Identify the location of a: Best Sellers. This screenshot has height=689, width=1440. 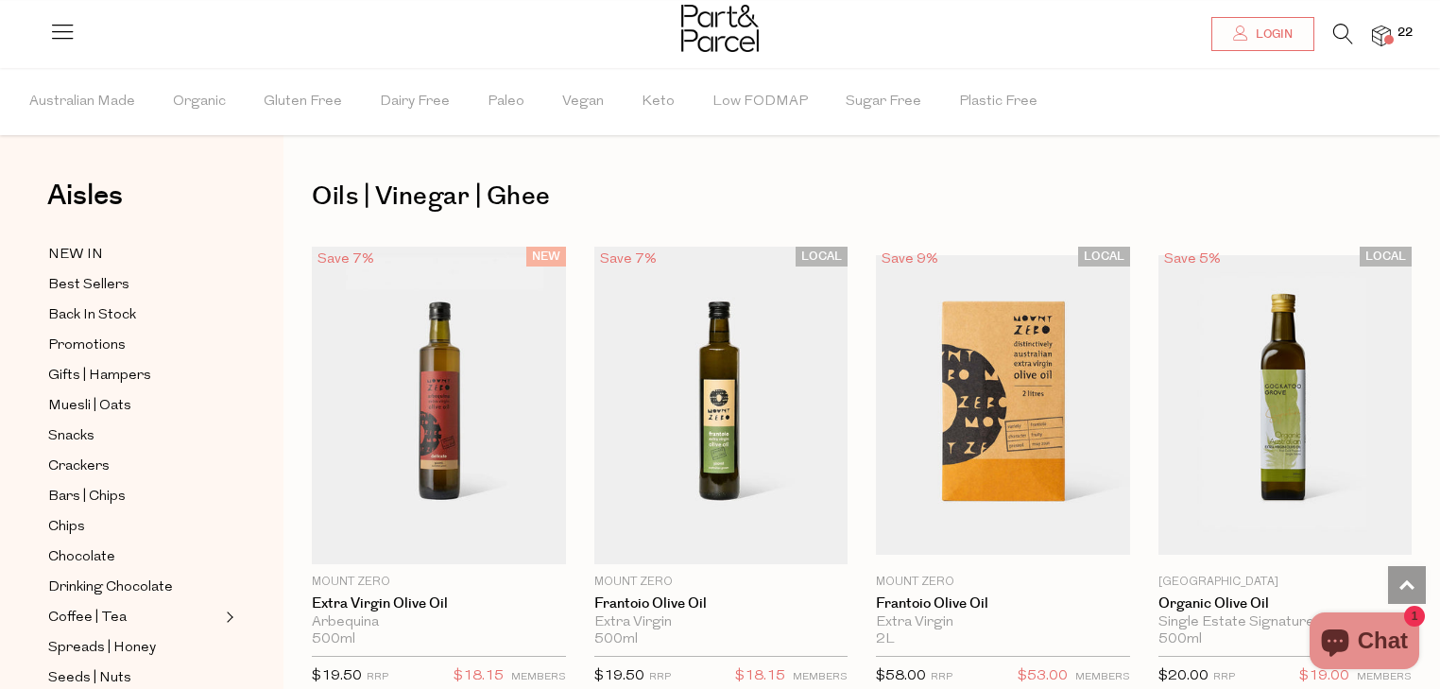
(134, 284).